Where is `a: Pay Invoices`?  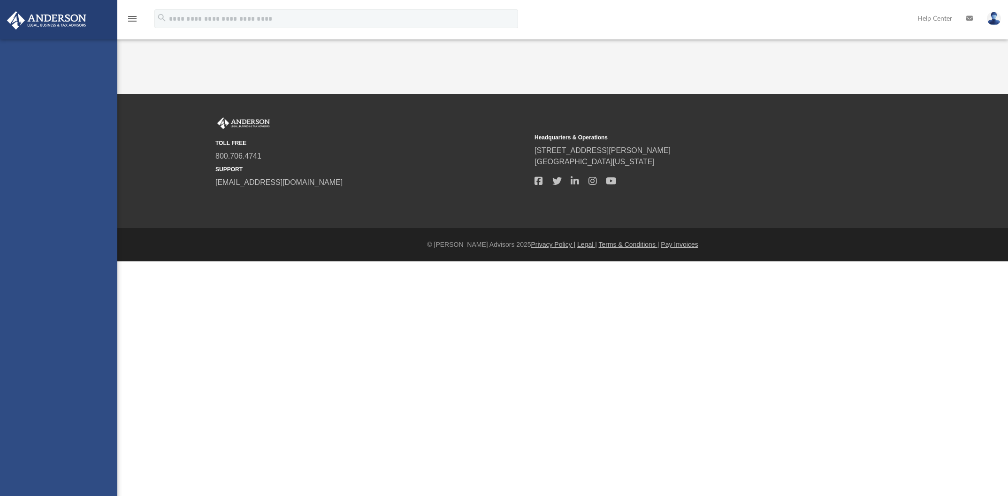
a: Pay Invoices is located at coordinates (679, 245).